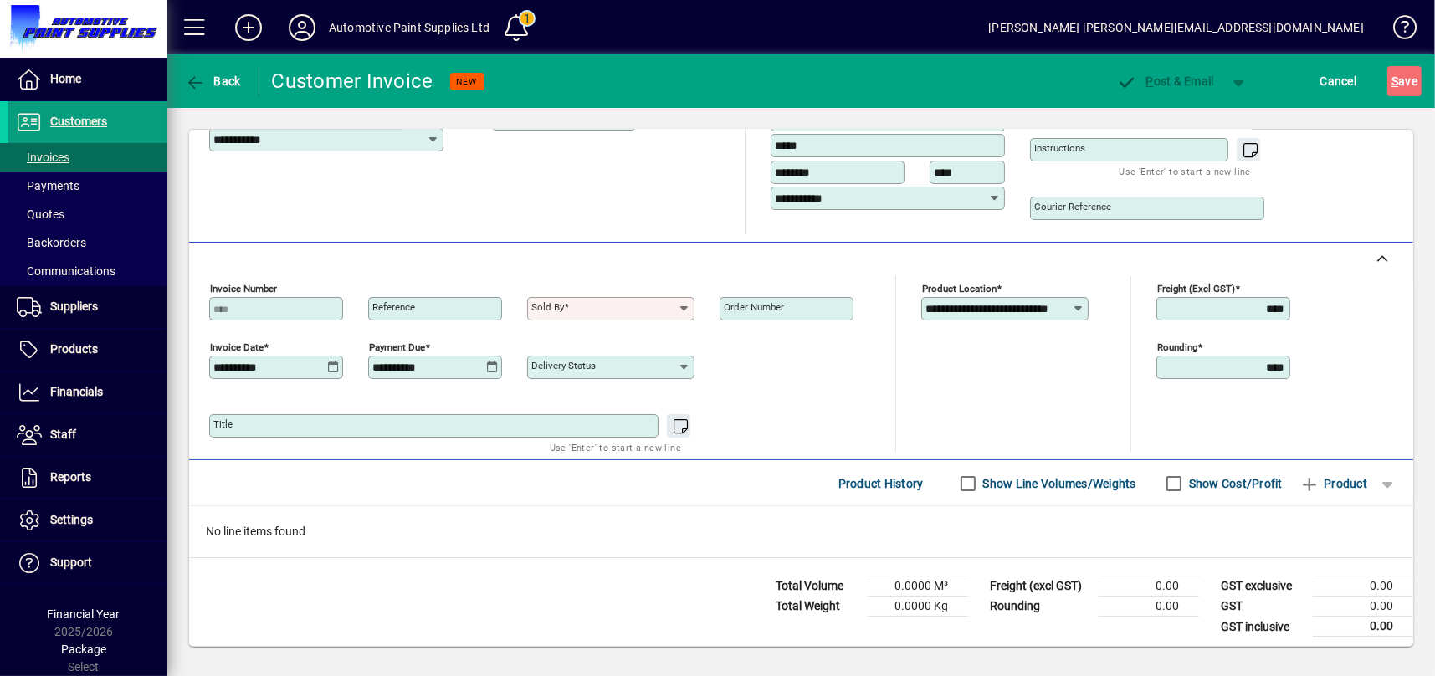  I want to click on span: Reports, so click(70, 477).